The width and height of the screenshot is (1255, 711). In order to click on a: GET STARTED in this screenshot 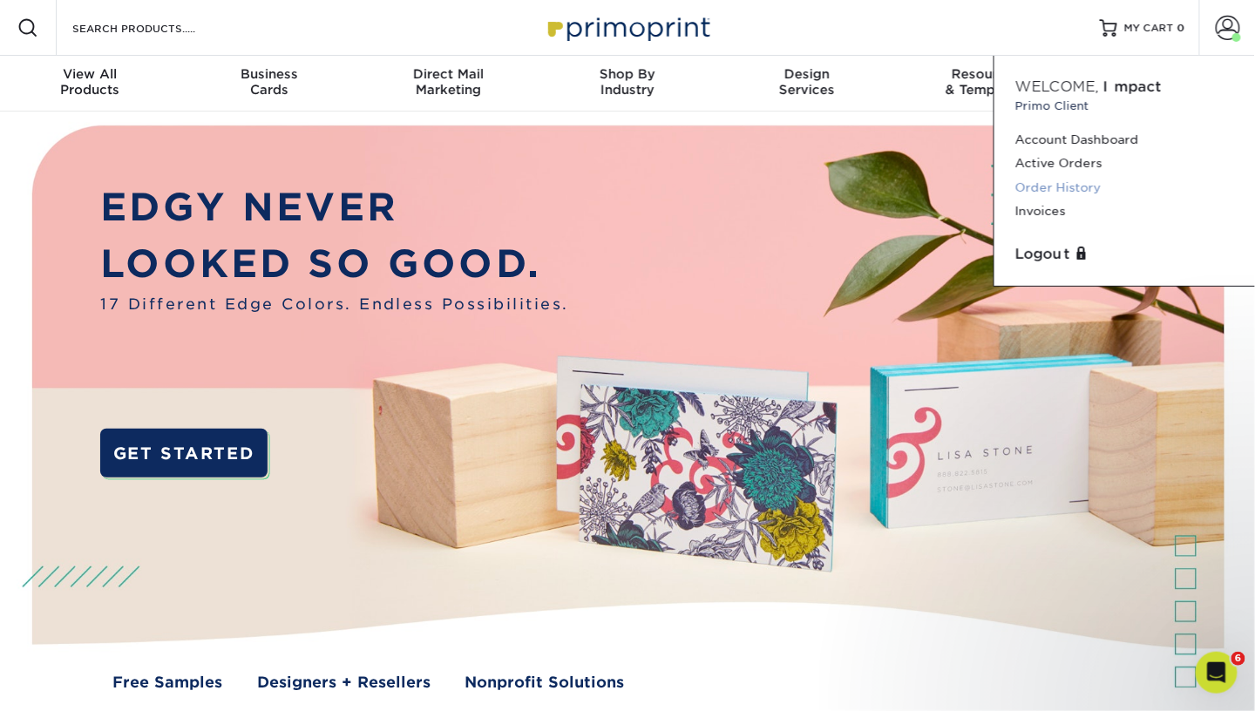, I will do `click(183, 453)`.